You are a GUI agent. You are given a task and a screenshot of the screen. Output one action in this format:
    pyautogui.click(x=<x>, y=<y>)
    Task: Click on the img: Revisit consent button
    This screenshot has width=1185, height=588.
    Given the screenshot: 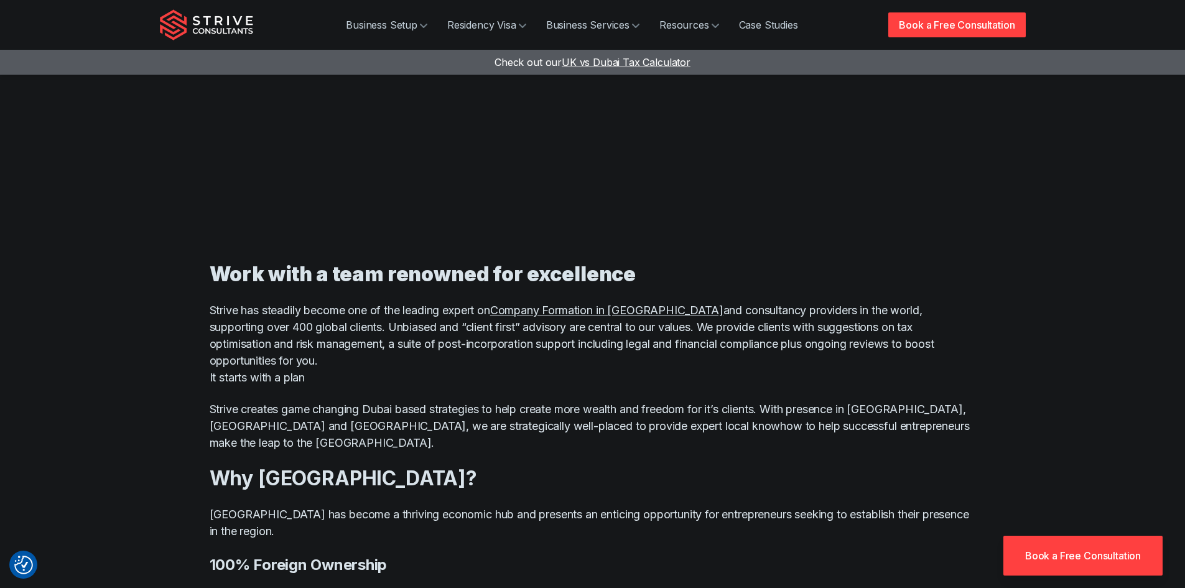 What is the action you would take?
    pyautogui.click(x=24, y=565)
    